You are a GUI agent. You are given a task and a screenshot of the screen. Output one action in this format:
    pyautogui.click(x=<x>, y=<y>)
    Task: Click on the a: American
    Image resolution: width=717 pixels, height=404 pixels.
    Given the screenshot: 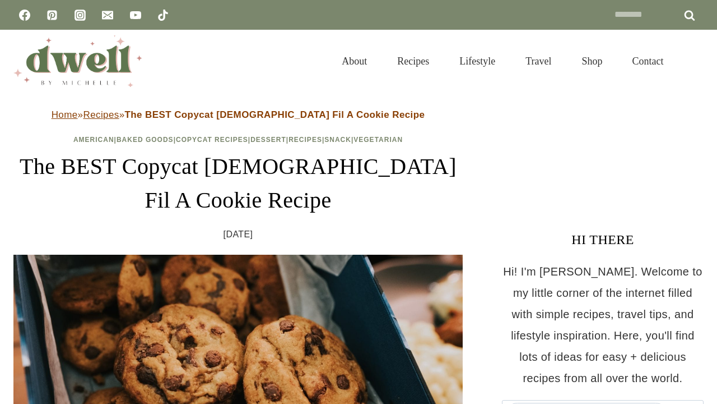 What is the action you would take?
    pyautogui.click(x=94, y=140)
    